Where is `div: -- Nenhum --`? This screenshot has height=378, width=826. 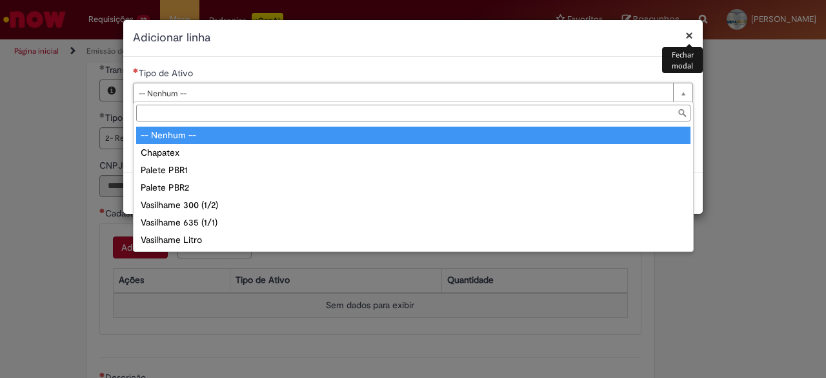 div: -- Nenhum -- is located at coordinates (413, 135).